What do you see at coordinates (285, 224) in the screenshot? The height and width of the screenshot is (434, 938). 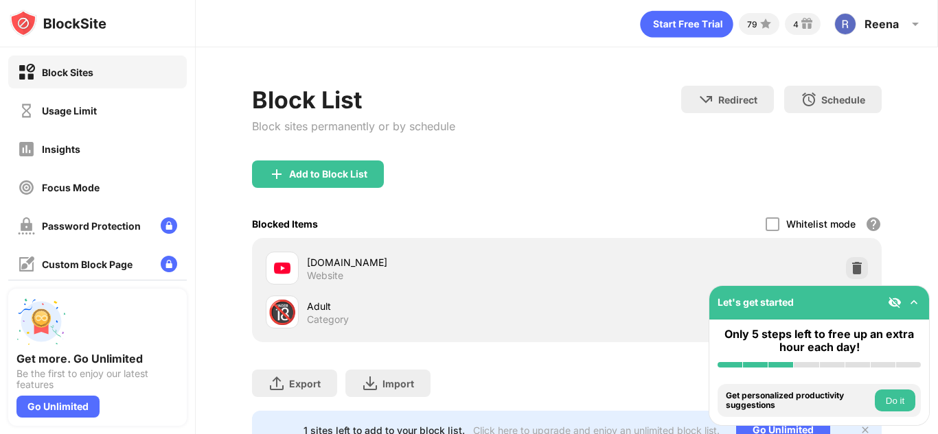 I see `div: Blocked Items` at bounding box center [285, 224].